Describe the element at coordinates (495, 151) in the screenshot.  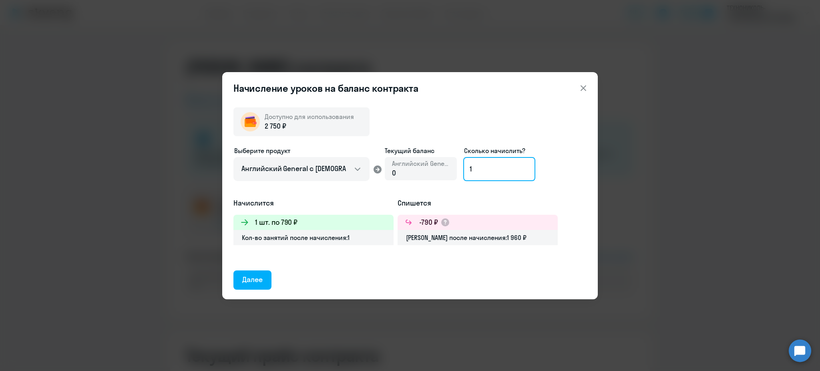
I see `span: Сколько начислить?` at that location.